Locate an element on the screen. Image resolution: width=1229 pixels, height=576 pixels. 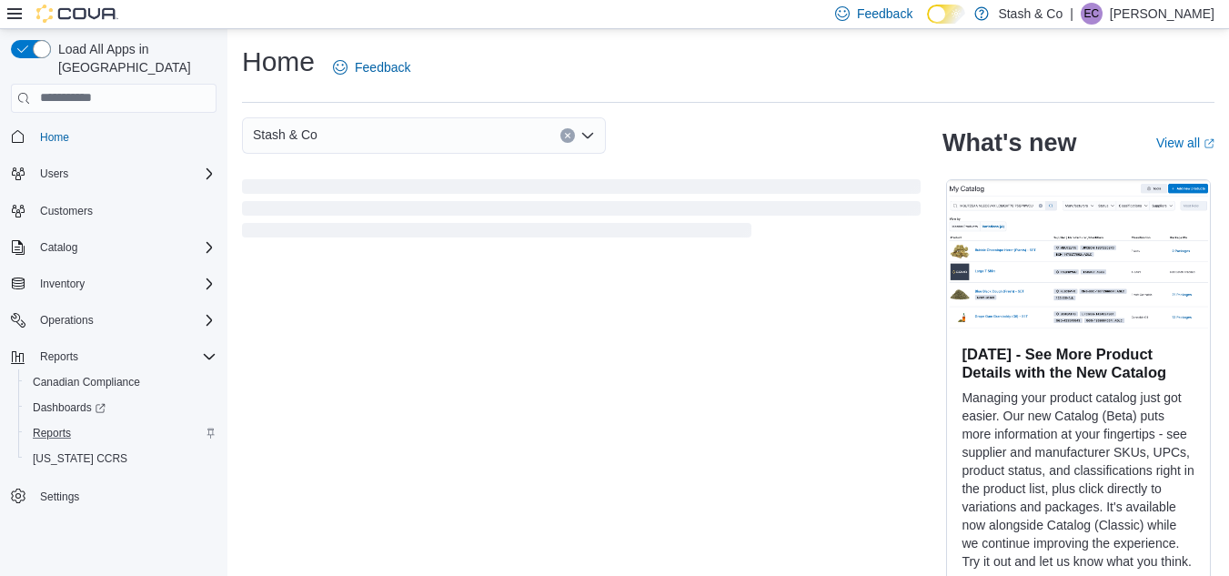
button: Open list of options is located at coordinates (588, 136).